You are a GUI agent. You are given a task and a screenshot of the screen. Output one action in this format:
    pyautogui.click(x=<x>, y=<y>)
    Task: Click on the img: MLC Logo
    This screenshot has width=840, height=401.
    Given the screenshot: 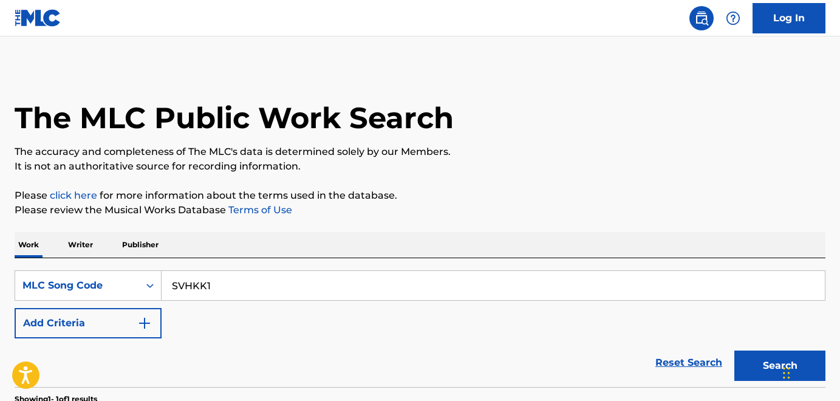 What is the action you would take?
    pyautogui.click(x=38, y=18)
    